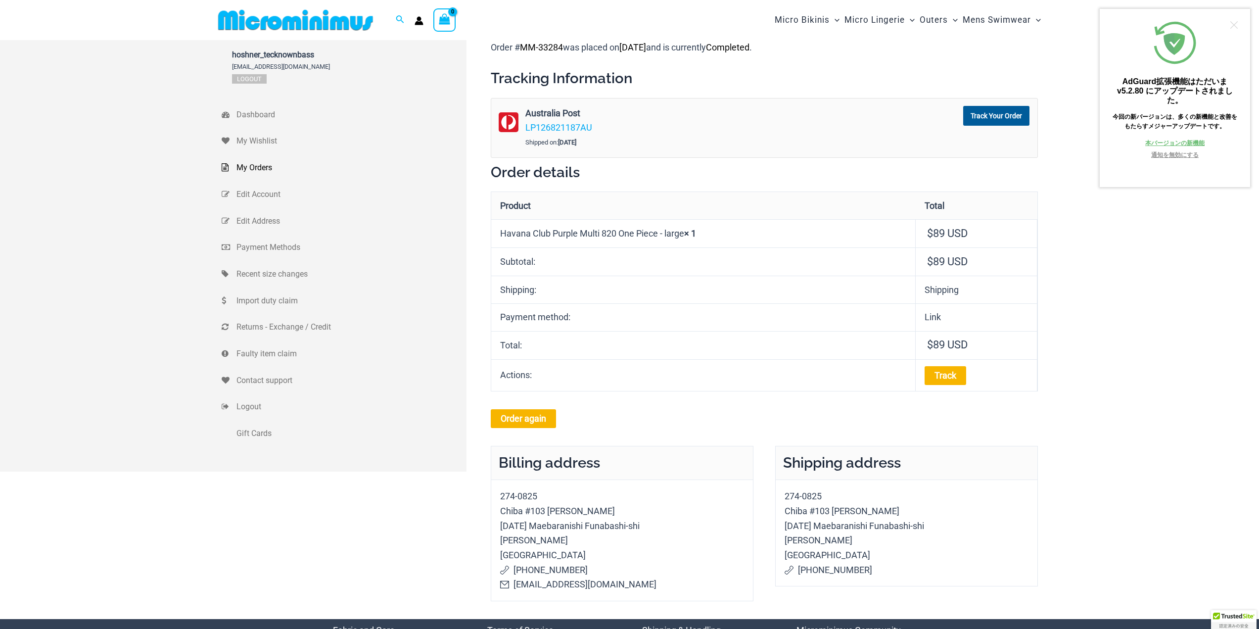 This screenshot has height=629, width=1259. I want to click on div: AdGuard拡張機能はただいま v5.2.80 にアップデートされました。, so click(79, 86).